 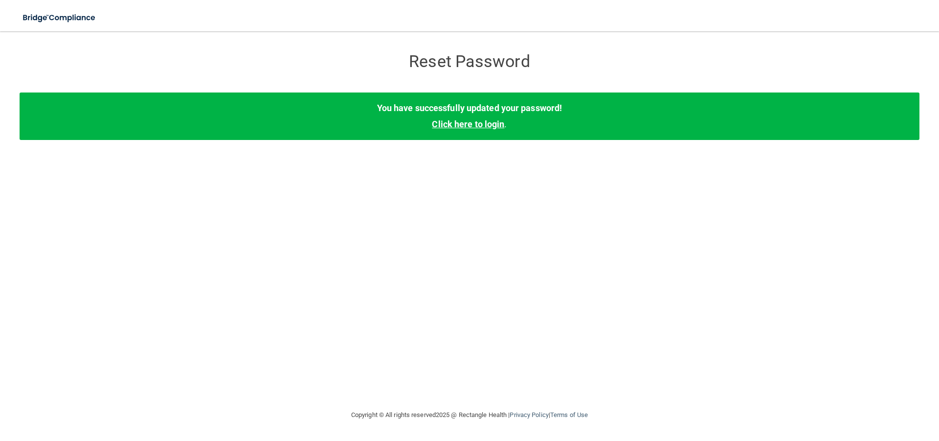 I want to click on h3: Reset Password, so click(x=470, y=61).